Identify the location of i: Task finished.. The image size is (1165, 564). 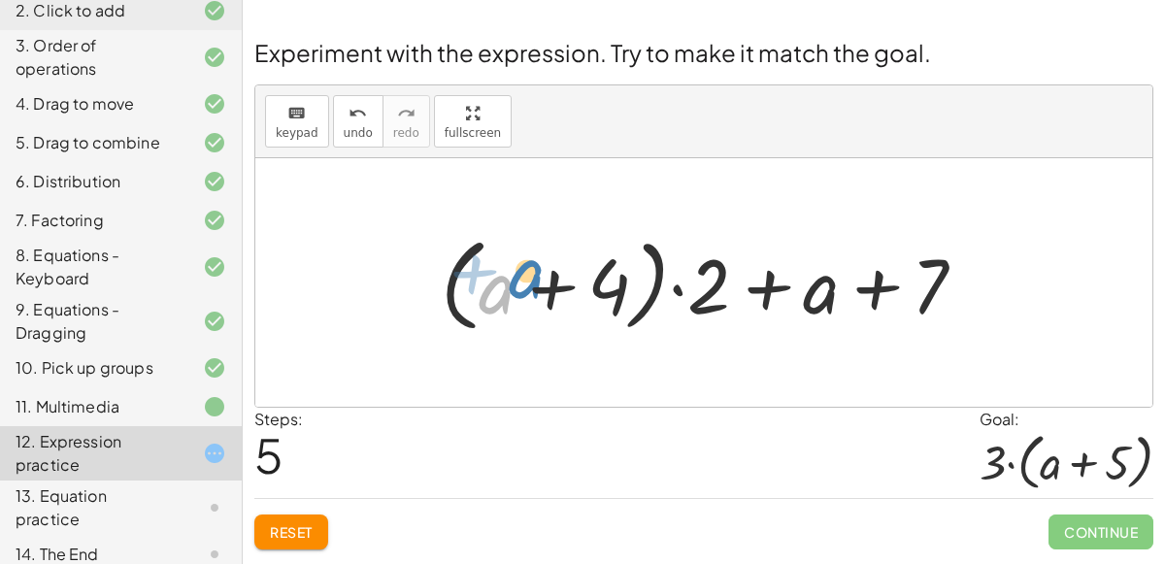
(215, 407).